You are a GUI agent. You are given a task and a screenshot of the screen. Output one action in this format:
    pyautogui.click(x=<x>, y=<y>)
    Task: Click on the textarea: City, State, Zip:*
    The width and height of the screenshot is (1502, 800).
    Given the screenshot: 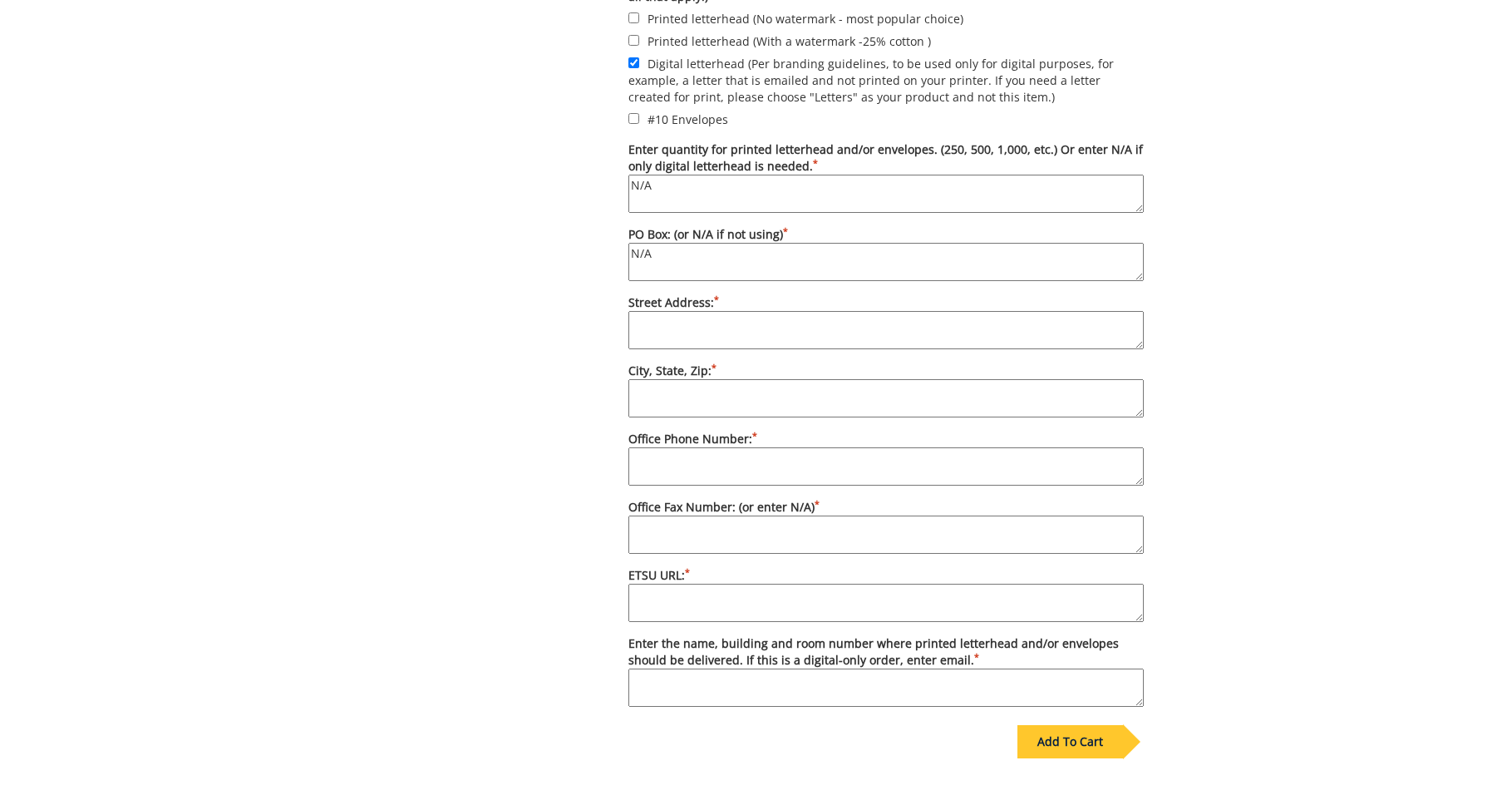 What is the action you would take?
    pyautogui.click(x=886, y=398)
    